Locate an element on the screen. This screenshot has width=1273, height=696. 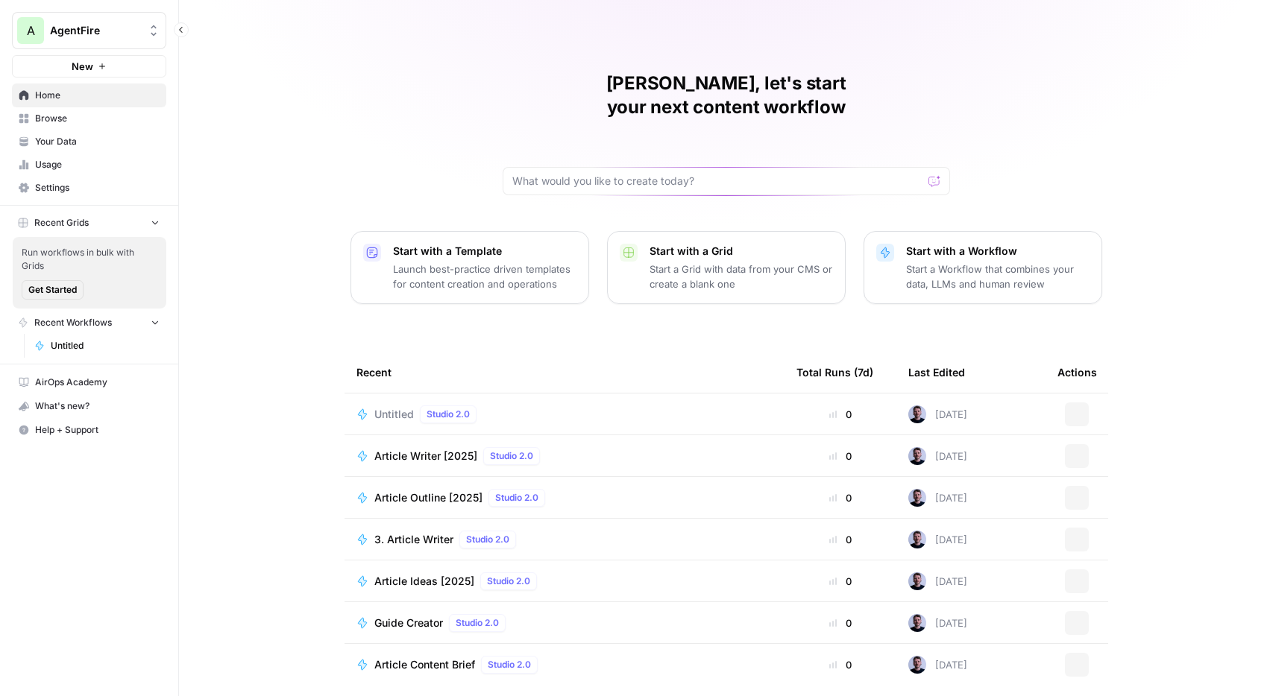
button: Get Started is located at coordinates (52, 290).